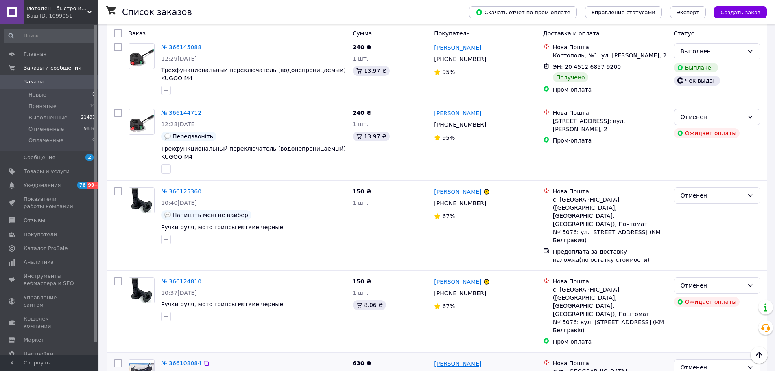  Describe the element at coordinates (88, 118) in the screenshot. I see `span: 21497` at that location.